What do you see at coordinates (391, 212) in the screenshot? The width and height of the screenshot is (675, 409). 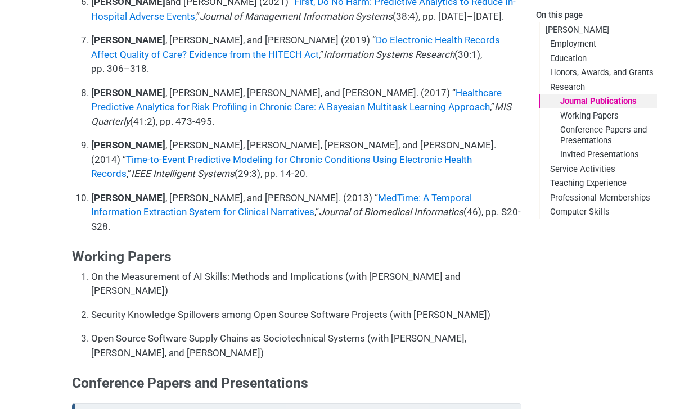 I see `em: Journal of Biomedical Informatics` at bounding box center [391, 212].